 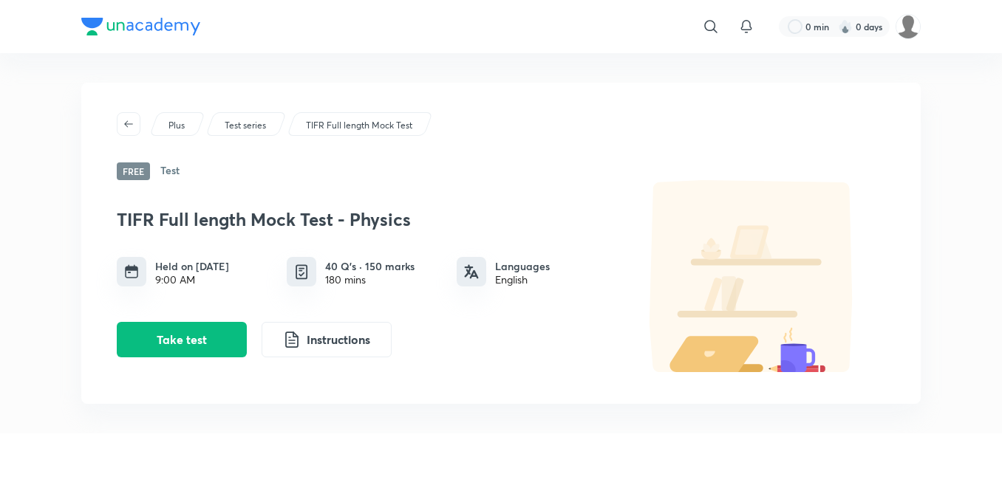 I want to click on a: Plus, so click(x=177, y=126).